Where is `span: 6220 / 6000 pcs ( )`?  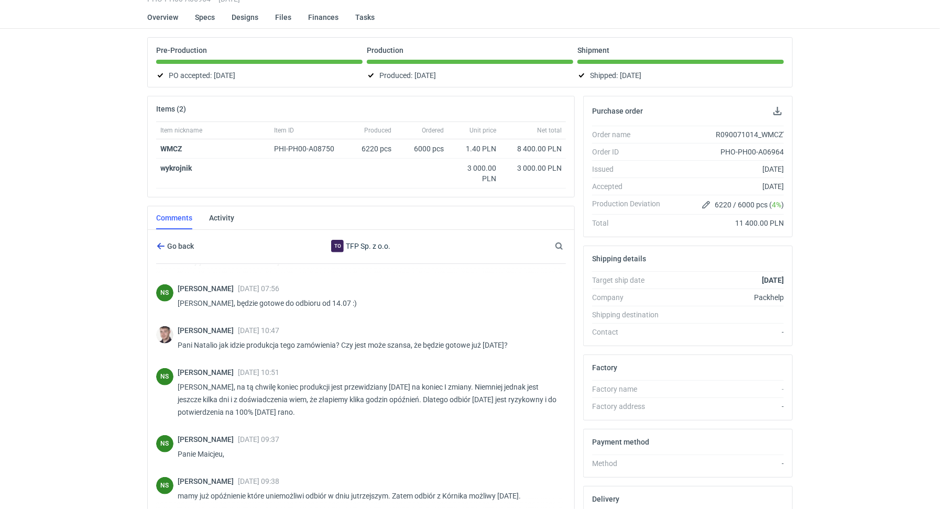 span: 6220 / 6000 pcs ( ) is located at coordinates (749, 205).